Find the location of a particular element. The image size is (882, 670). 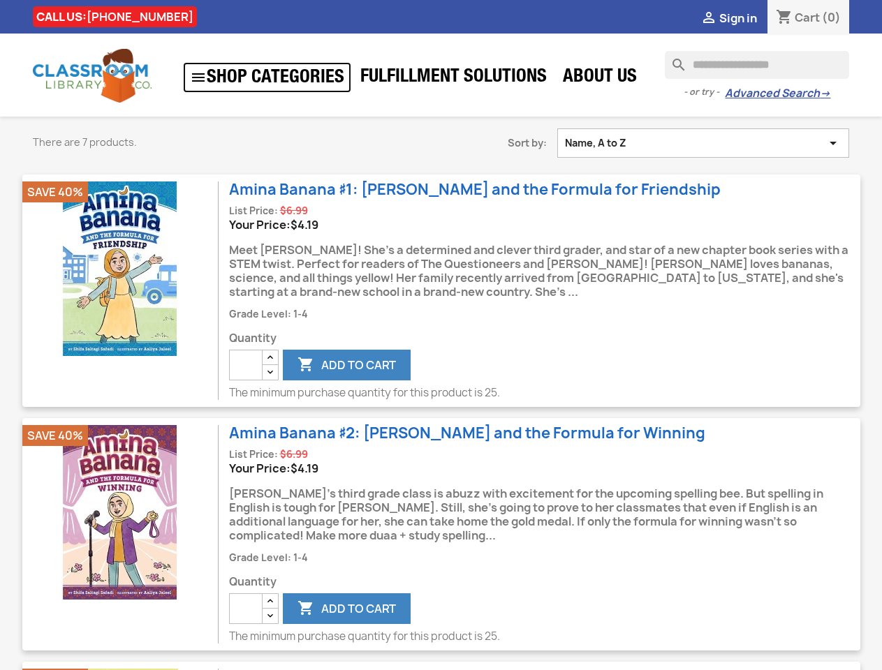

a: Advanced Search→ is located at coordinates (777, 94).